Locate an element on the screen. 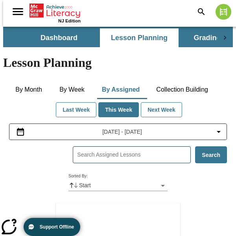 Image resolution: width=236 pixels, height=236 pixels. button: By Week is located at coordinates (72, 90).